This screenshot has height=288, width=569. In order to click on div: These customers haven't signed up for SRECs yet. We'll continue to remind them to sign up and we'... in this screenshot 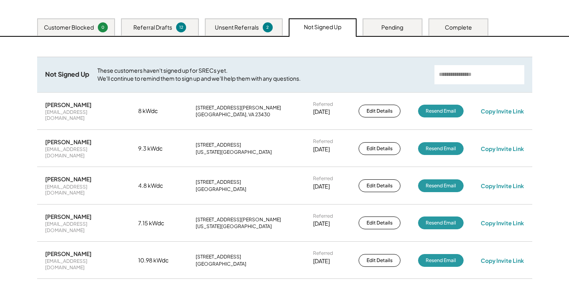, I will do `click(262, 74)`.